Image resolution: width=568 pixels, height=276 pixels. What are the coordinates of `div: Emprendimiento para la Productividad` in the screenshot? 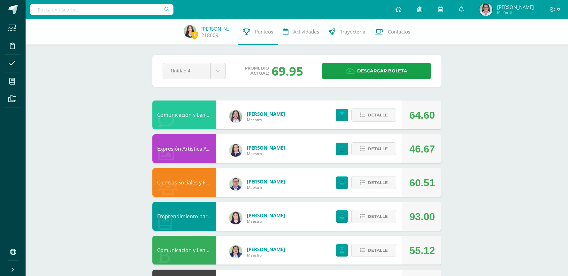 It's located at (184, 217).